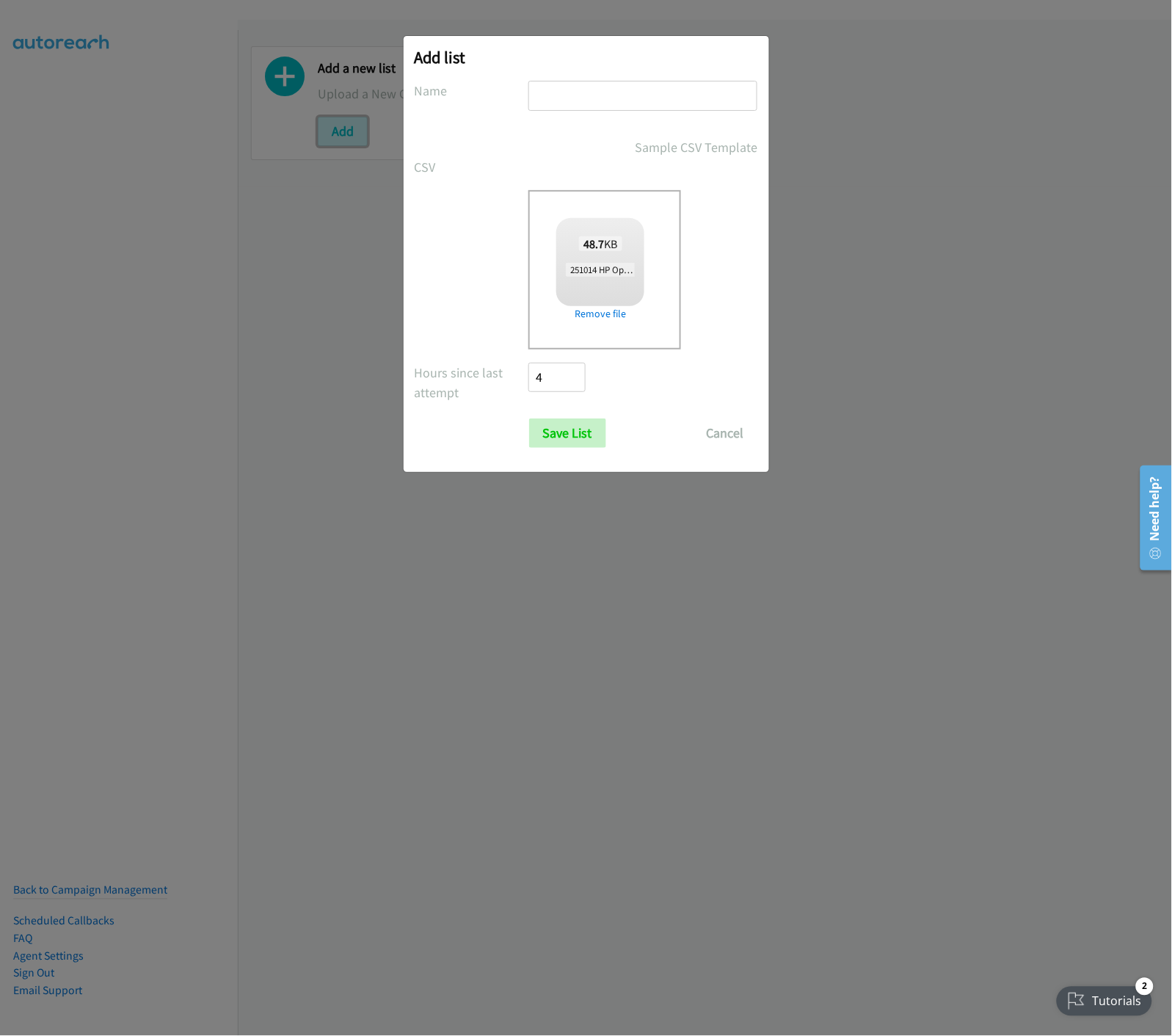  Describe the element at coordinates (600, 243) in the screenshot. I see `span: KB` at that location.